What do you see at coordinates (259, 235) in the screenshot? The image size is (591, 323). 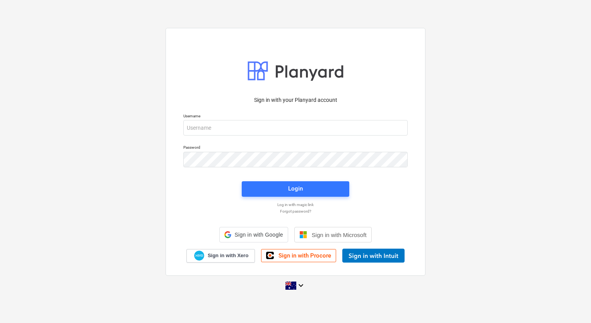 I see `span: Sign in with Google` at bounding box center [259, 235].